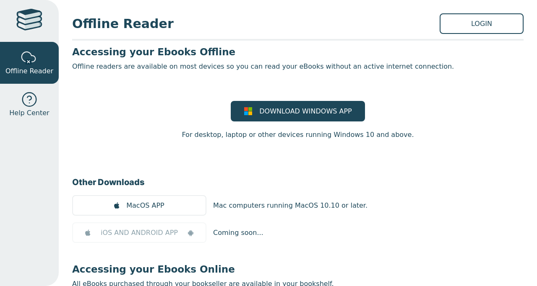 The height and width of the screenshot is (286, 537). I want to click on a: LOGIN, so click(482, 23).